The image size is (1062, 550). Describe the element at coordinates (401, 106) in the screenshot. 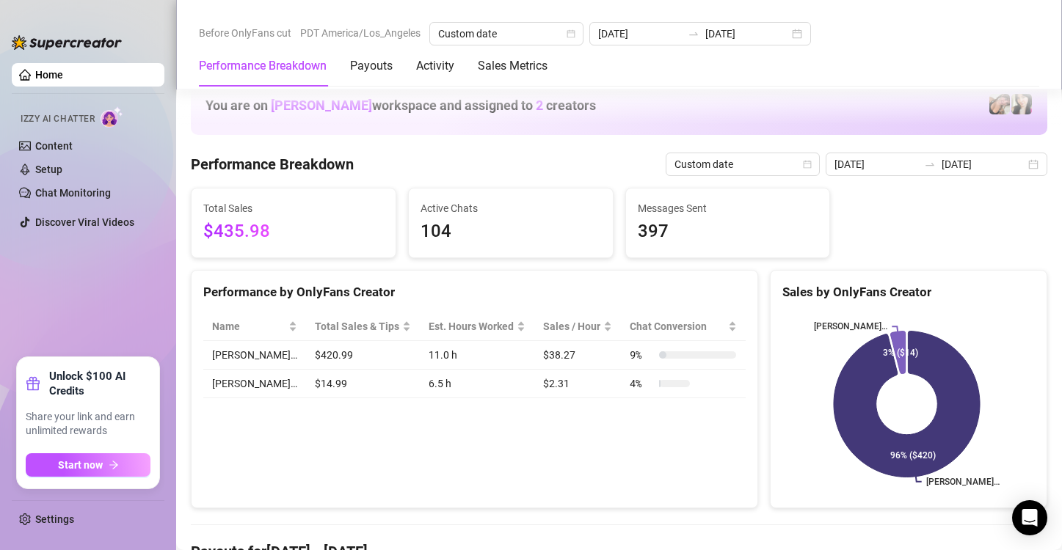

I see `h1: You are on workspace and assigned to creators` at that location.